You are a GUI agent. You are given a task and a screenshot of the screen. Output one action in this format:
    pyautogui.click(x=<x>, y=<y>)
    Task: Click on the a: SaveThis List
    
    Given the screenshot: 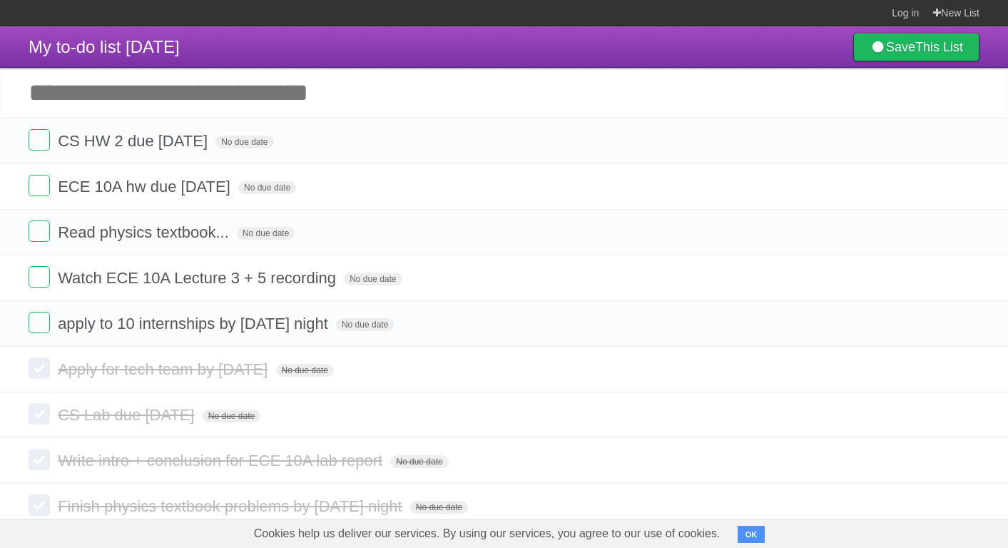 What is the action you would take?
    pyautogui.click(x=916, y=47)
    